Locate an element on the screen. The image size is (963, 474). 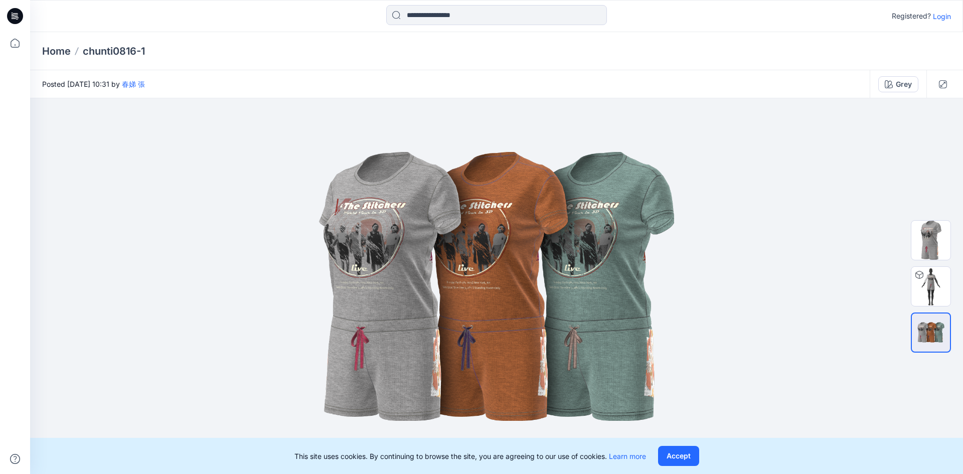
a: Learn more is located at coordinates (627, 456).